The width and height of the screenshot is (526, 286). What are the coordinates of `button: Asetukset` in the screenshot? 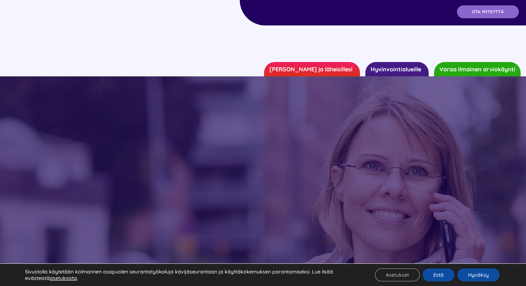 It's located at (397, 275).